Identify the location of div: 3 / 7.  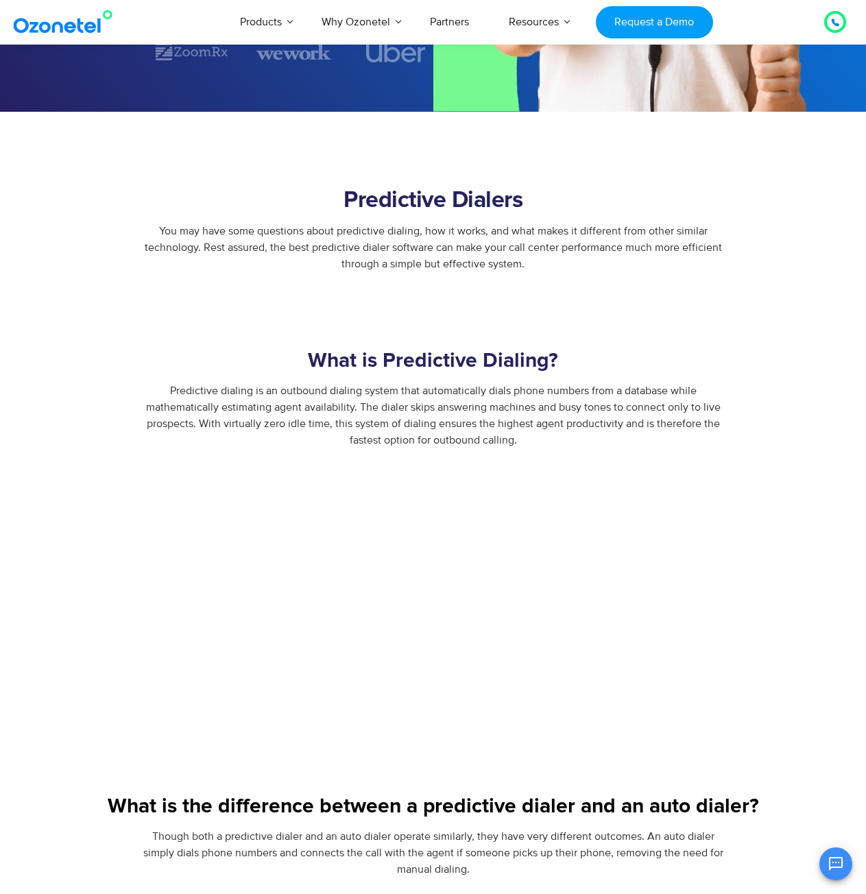
(294, 51).